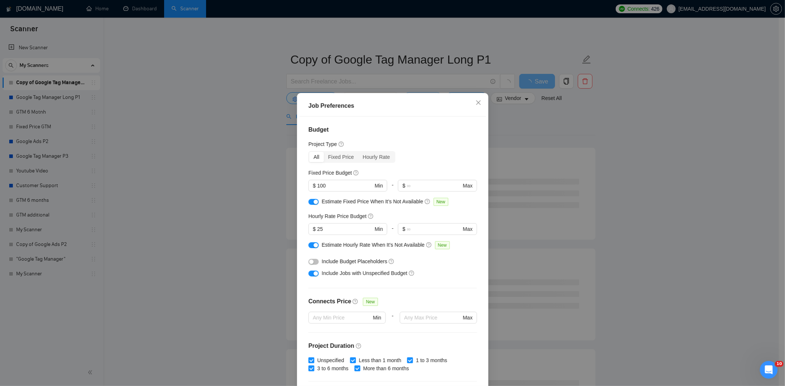 The width and height of the screenshot is (785, 386). Describe the element at coordinates (478, 103) in the screenshot. I see `button: Close` at that location.